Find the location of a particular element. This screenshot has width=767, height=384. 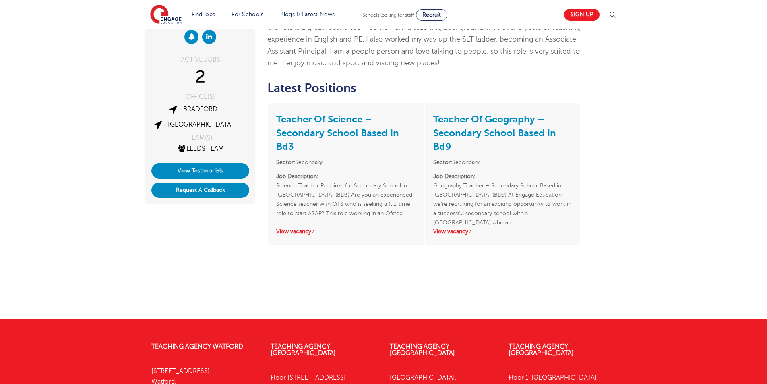

div: ACTIVE JOBS is located at coordinates (200, 60).